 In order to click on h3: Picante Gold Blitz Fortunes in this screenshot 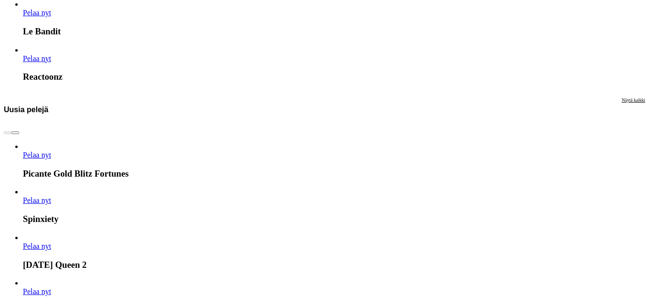, I will do `click(334, 174)`.